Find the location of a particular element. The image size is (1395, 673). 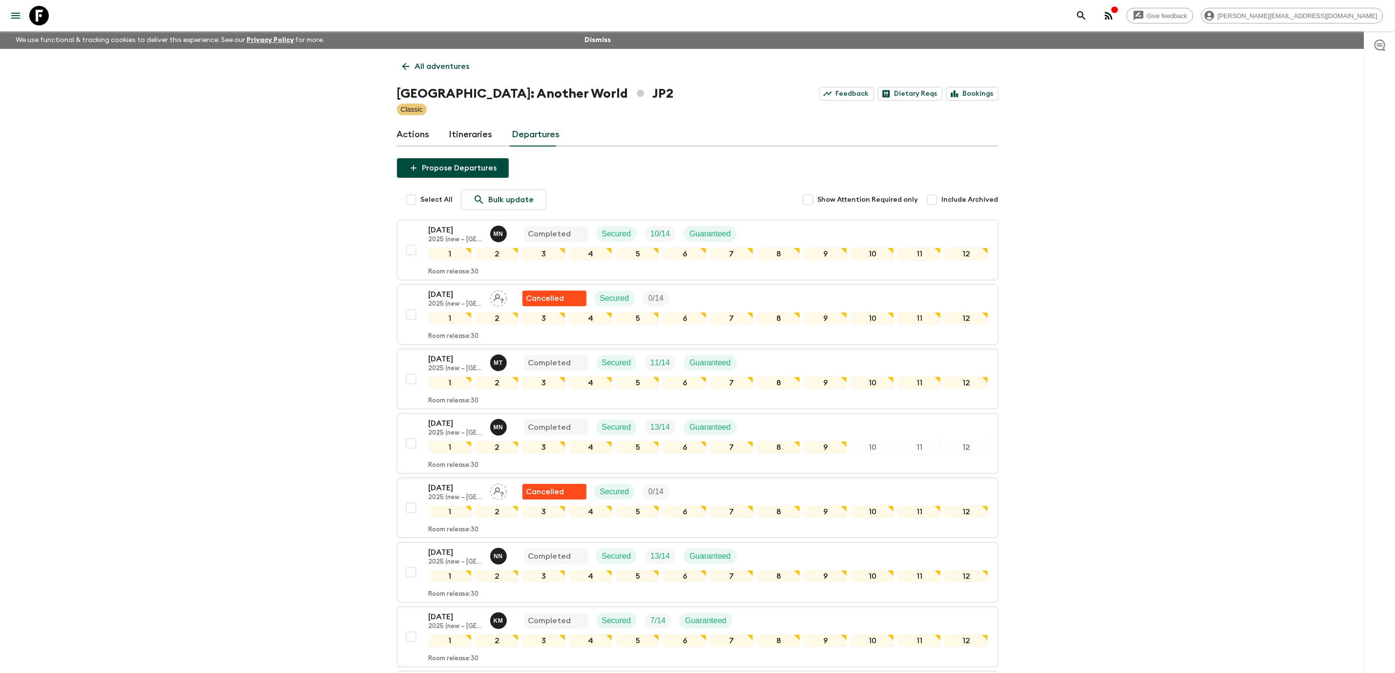

p: 7 / 14 is located at coordinates (658, 621).